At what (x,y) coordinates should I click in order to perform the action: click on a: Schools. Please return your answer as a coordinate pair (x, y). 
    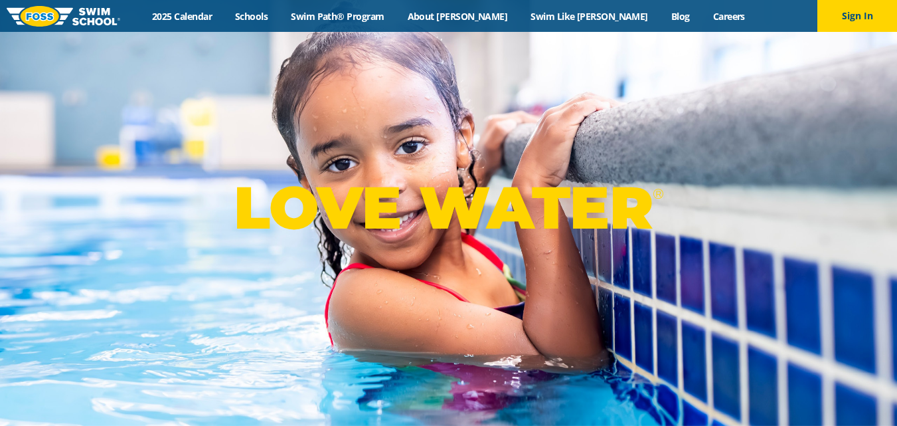
    Looking at the image, I should click on (252, 16).